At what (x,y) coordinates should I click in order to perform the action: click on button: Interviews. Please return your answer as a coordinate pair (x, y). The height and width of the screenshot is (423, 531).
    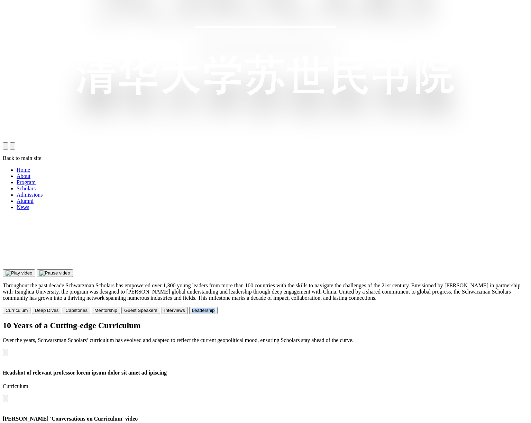
    Looking at the image, I should click on (175, 310).